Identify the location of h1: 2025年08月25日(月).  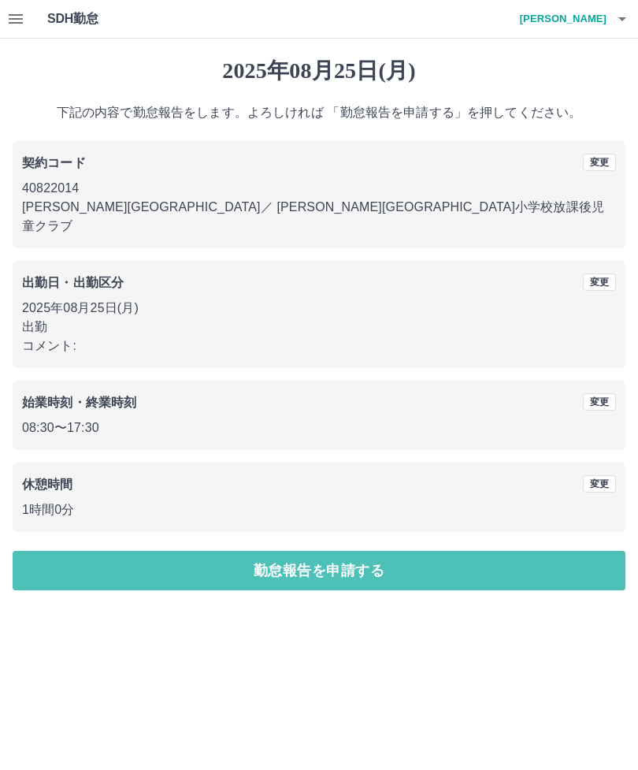
(319, 71).